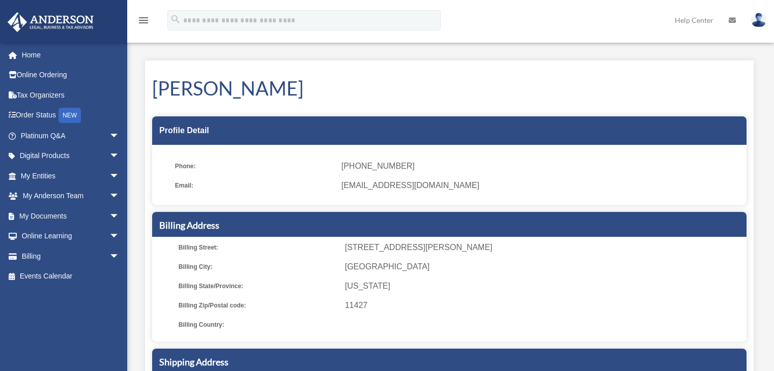 This screenshot has width=774, height=371. Describe the element at coordinates (71, 136) in the screenshot. I see `a: Platinum Q&Aarrow_drop_down` at that location.